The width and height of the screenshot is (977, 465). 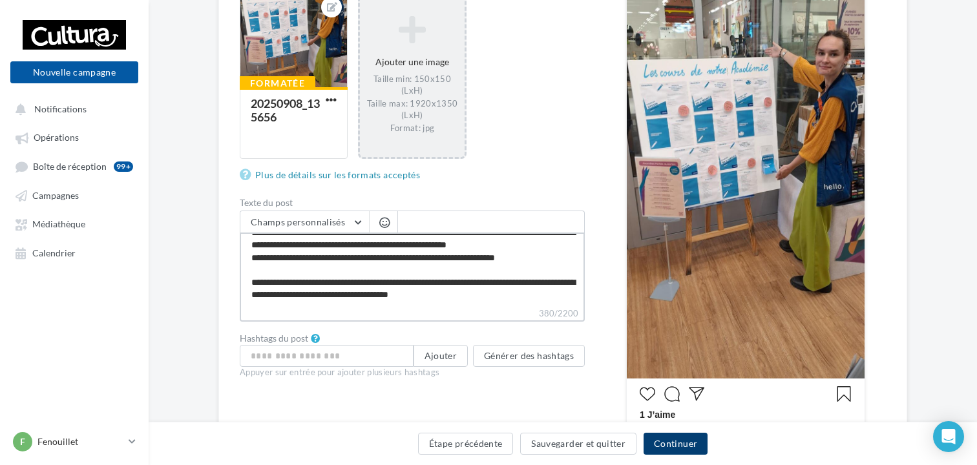 What do you see at coordinates (675, 444) in the screenshot?
I see `button: Continuer` at bounding box center [675, 444].